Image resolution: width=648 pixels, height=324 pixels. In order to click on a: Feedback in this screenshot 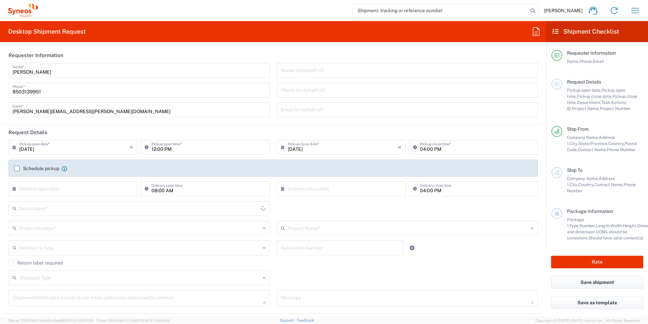, I will do `click(306, 320)`.